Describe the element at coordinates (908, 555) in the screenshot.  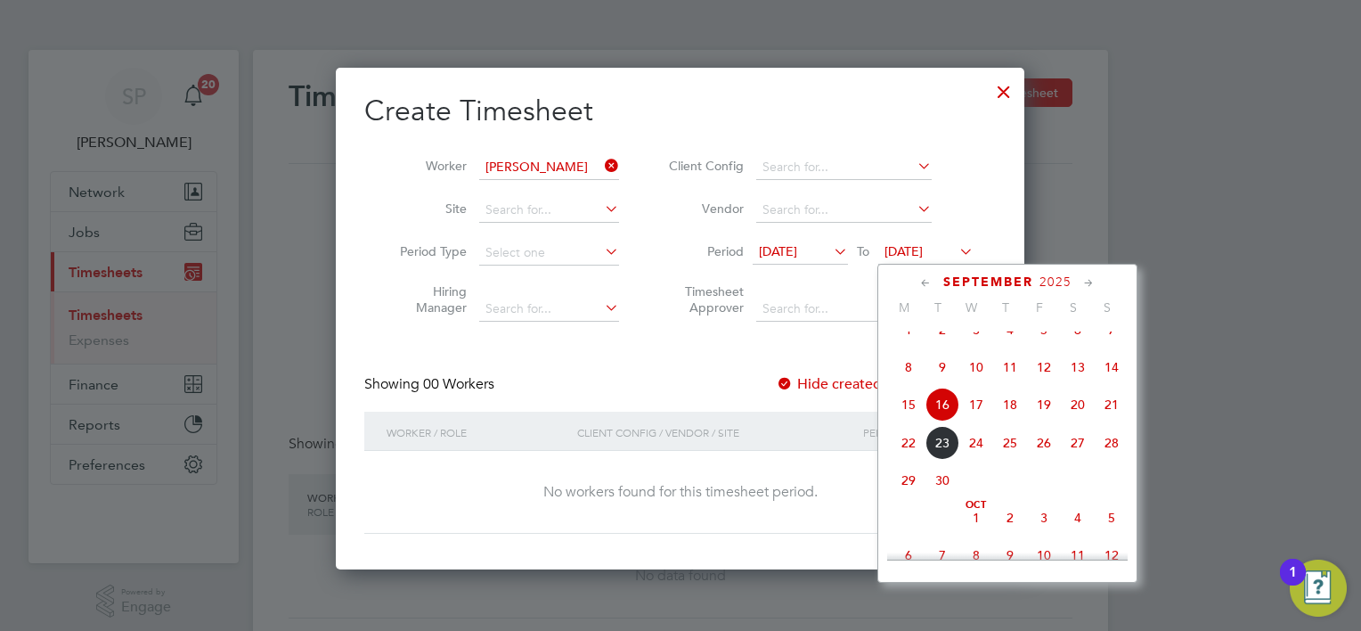
I see `span: 6` at that location.